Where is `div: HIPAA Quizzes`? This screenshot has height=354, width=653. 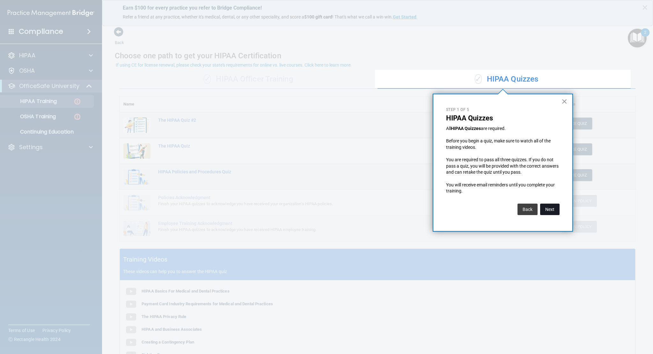
div: HIPAA Quizzes is located at coordinates (507, 79).